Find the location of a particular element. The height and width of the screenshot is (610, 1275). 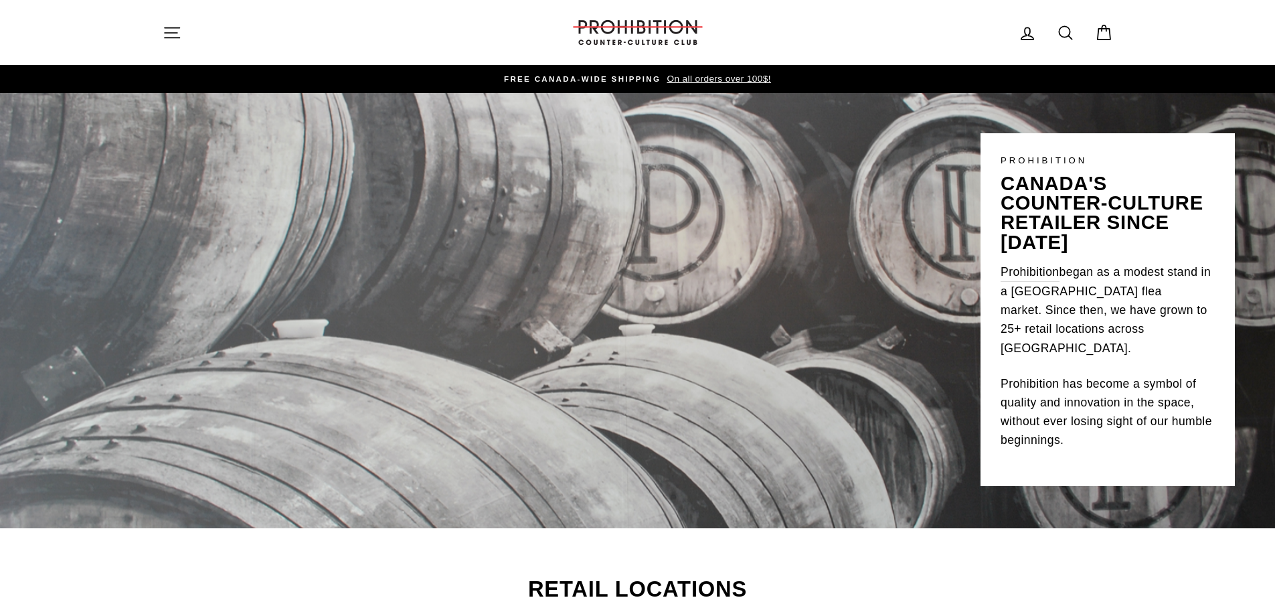

span: On all orders over 100$! is located at coordinates (717, 78).